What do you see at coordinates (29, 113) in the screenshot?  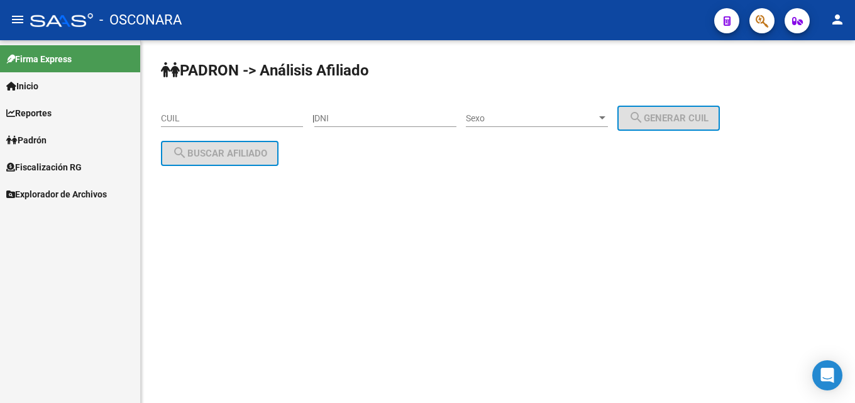 I see `span: Reportes` at bounding box center [29, 113].